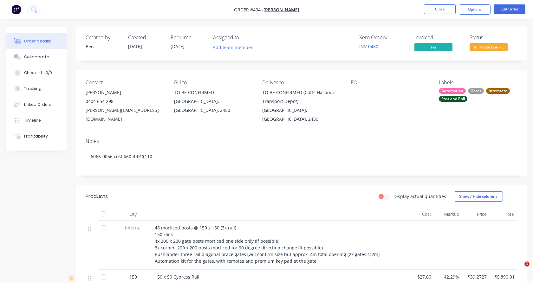 Image resolution: width=533 pixels, height=283 pixels. What do you see at coordinates (177, 277) in the screenshot?
I see `span: 150 x 50 Cypress Rail` at bounding box center [177, 277].